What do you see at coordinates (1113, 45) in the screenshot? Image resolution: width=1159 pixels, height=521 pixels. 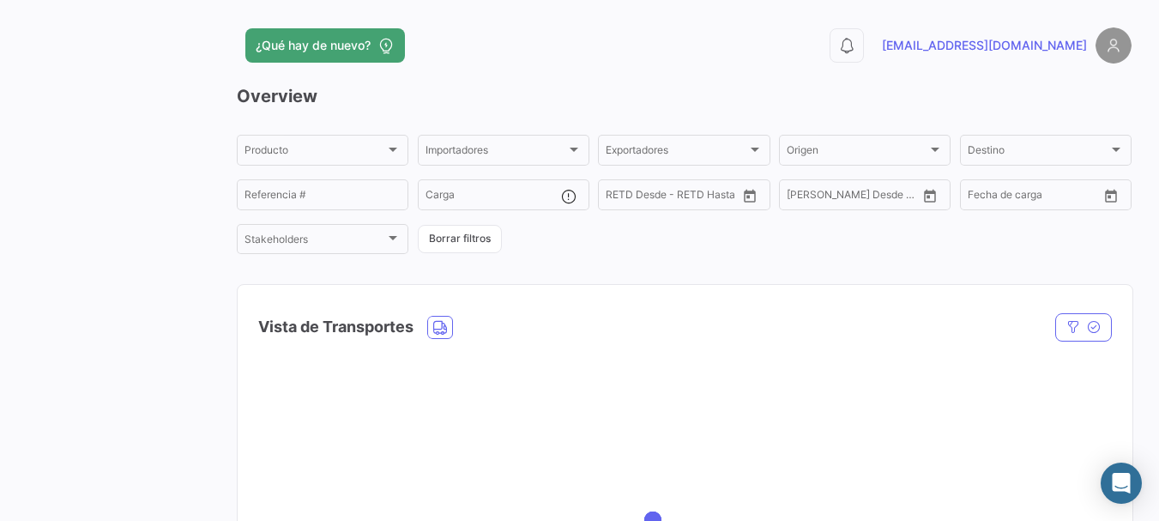 I see `img: placeholder-user.png` at bounding box center [1113, 45].